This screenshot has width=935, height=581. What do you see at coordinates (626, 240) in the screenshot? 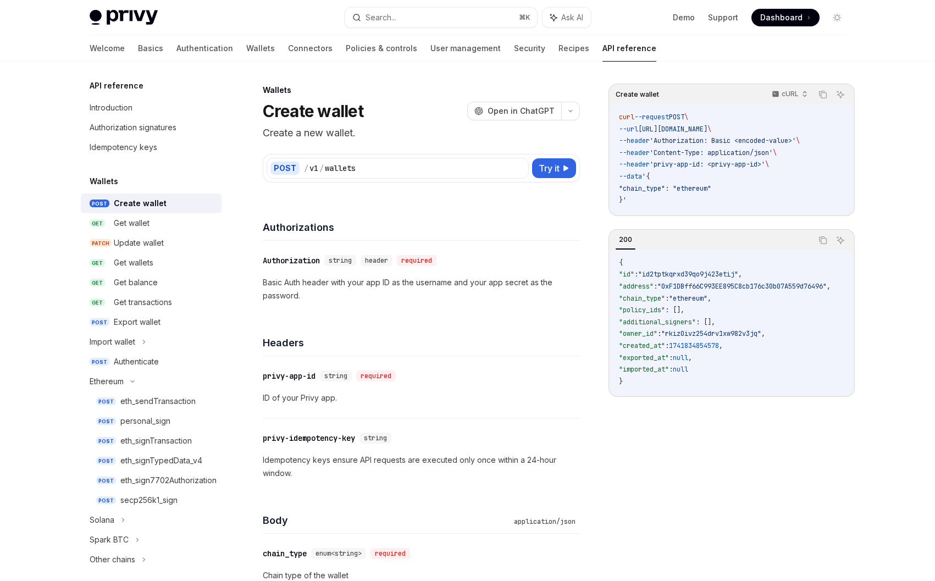
I see `div: 200` at bounding box center [626, 240].